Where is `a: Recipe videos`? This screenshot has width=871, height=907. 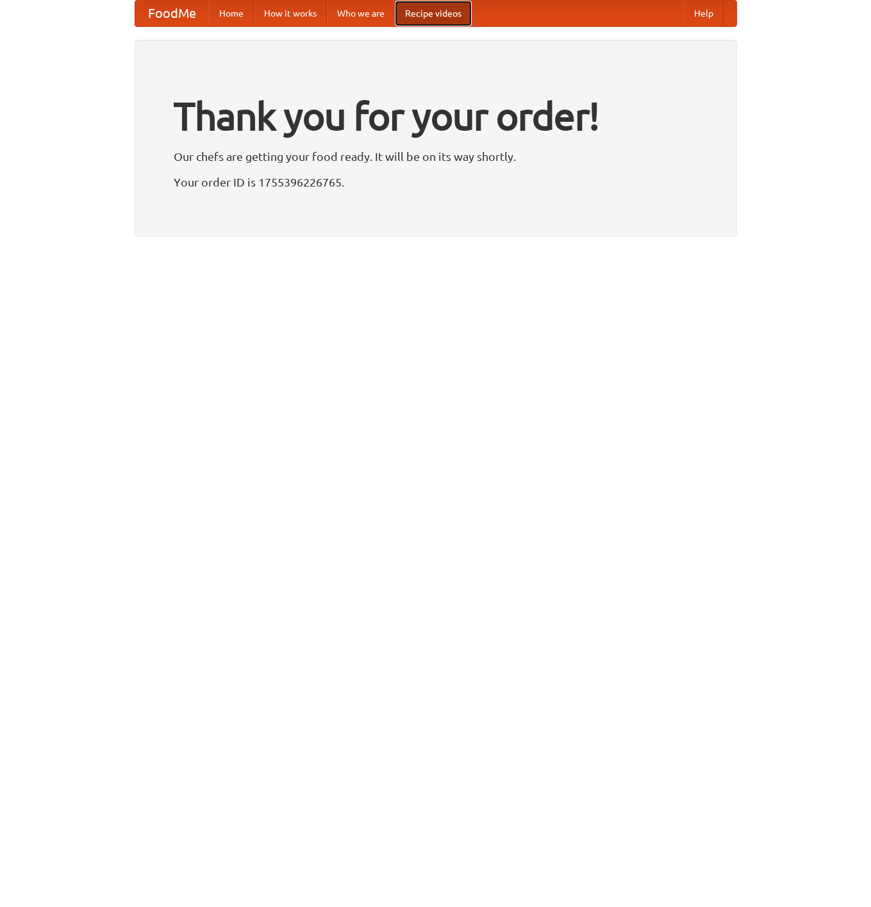 a: Recipe videos is located at coordinates (433, 13).